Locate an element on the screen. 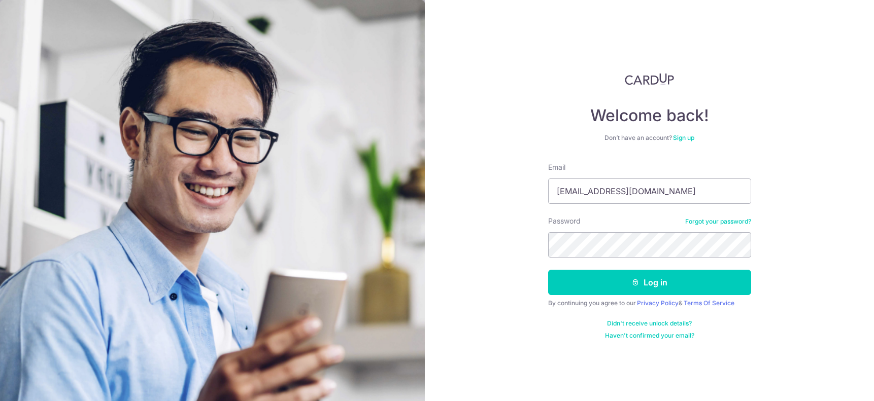 The width and height of the screenshot is (874, 401). div: Don’t have an account? is located at coordinates (649, 138).